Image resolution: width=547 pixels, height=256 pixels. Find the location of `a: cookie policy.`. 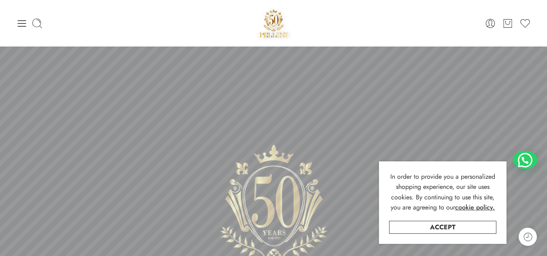

a: cookie policy. is located at coordinates (475, 208).